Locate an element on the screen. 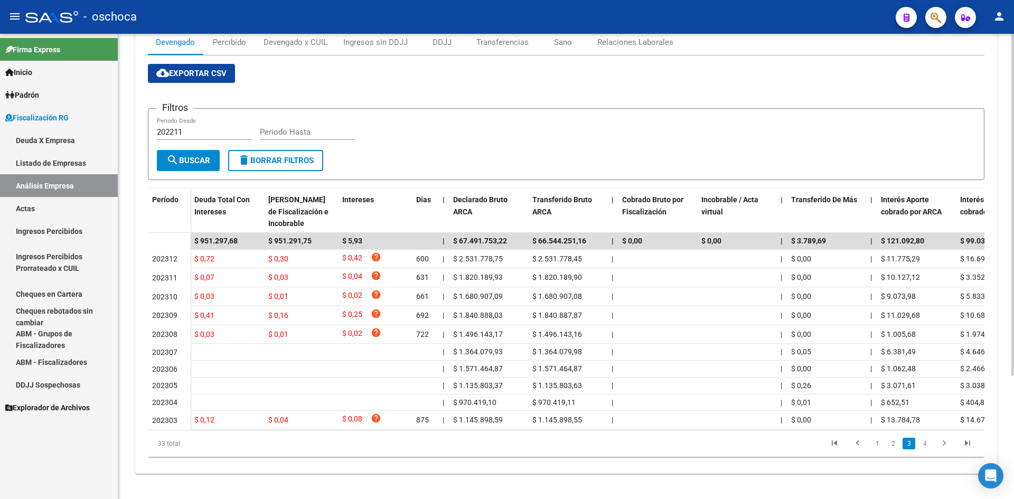  span: $ 0,07 is located at coordinates (204, 277).